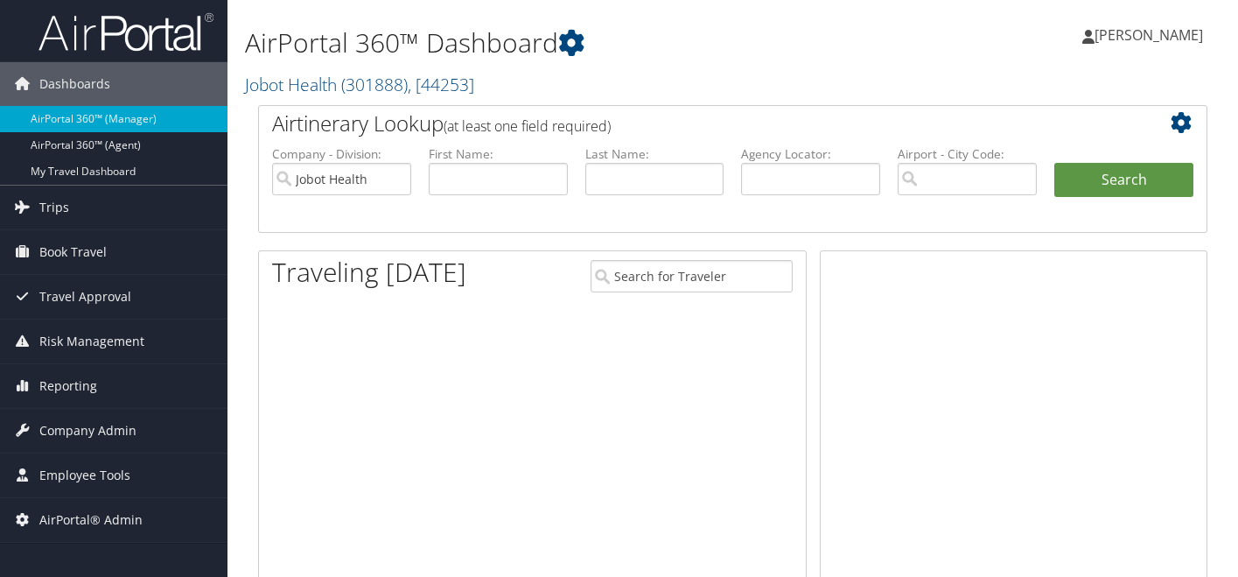  Describe the element at coordinates (91, 520) in the screenshot. I see `span: AirPortal® Admin` at that location.